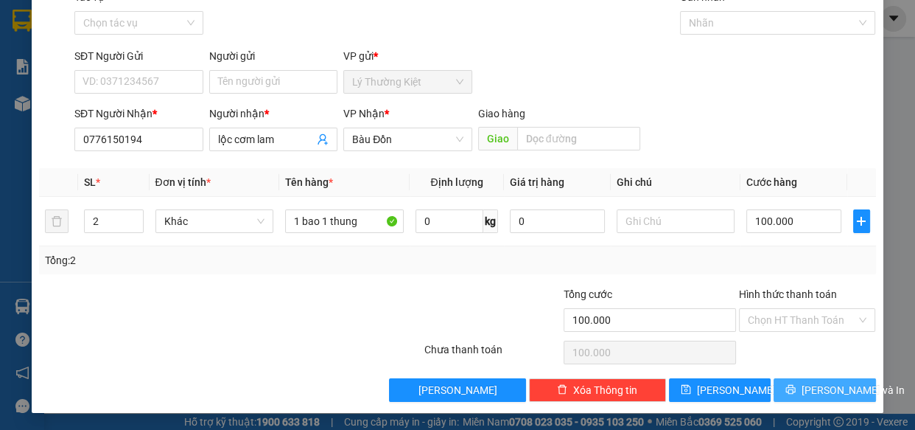 The height and width of the screenshot is (430, 915). I want to click on span: save, so click(686, 390).